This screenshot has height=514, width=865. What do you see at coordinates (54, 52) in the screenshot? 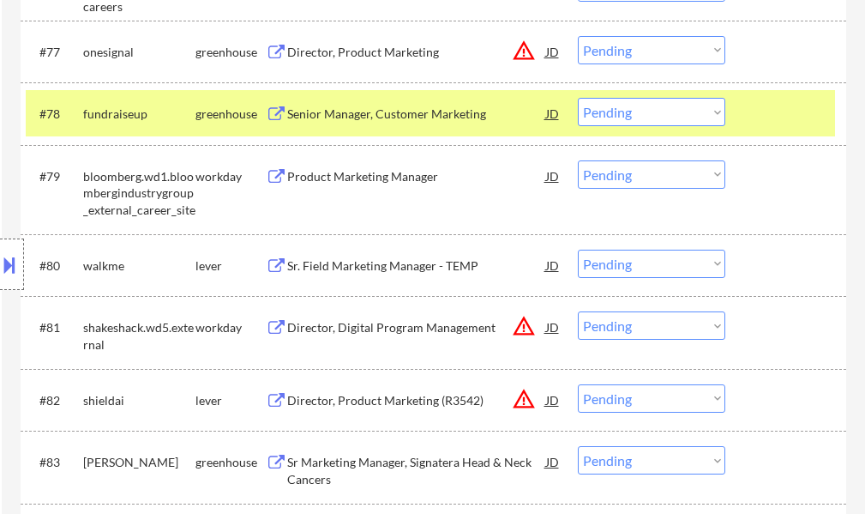
I see `div: #77` at bounding box center [54, 52].